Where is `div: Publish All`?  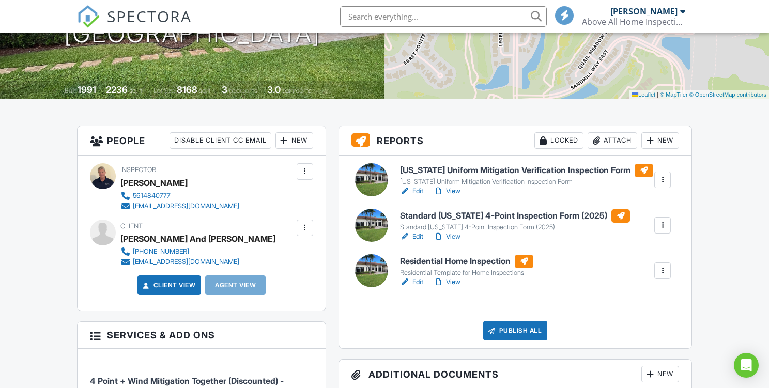
div: Publish All is located at coordinates (515, 331).